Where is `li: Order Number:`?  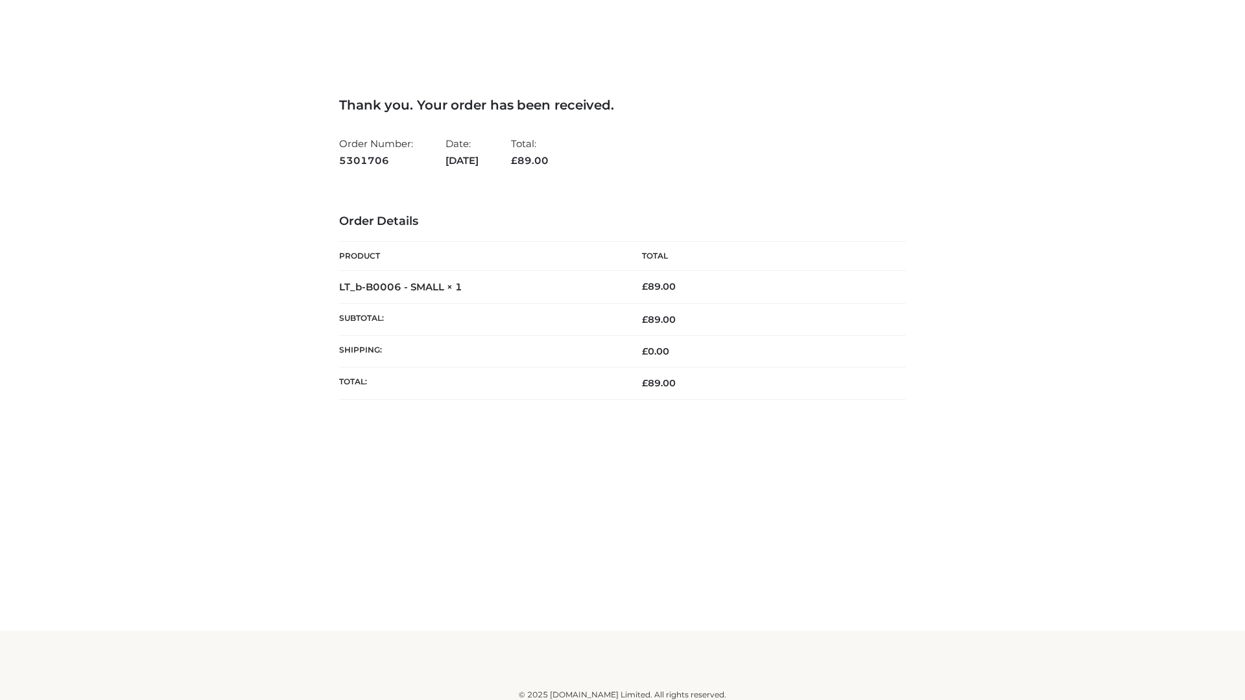
li: Order Number: is located at coordinates (376, 152).